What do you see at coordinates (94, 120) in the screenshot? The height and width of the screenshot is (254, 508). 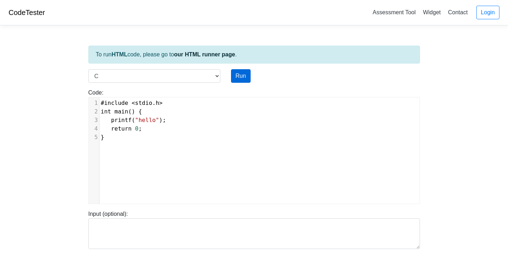 I see `div: 3` at bounding box center [94, 120].